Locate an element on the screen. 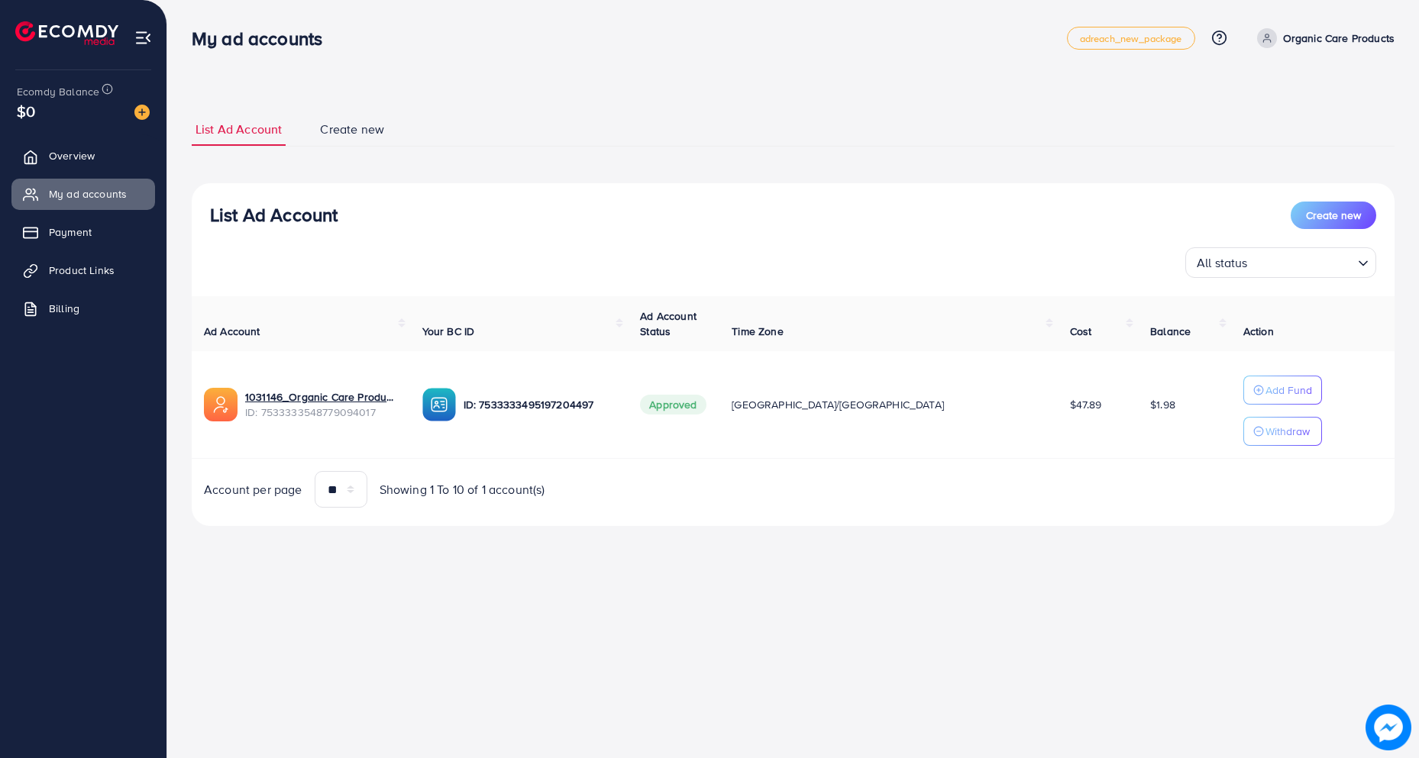 The height and width of the screenshot is (758, 1419). a: Payment is located at coordinates (83, 232).